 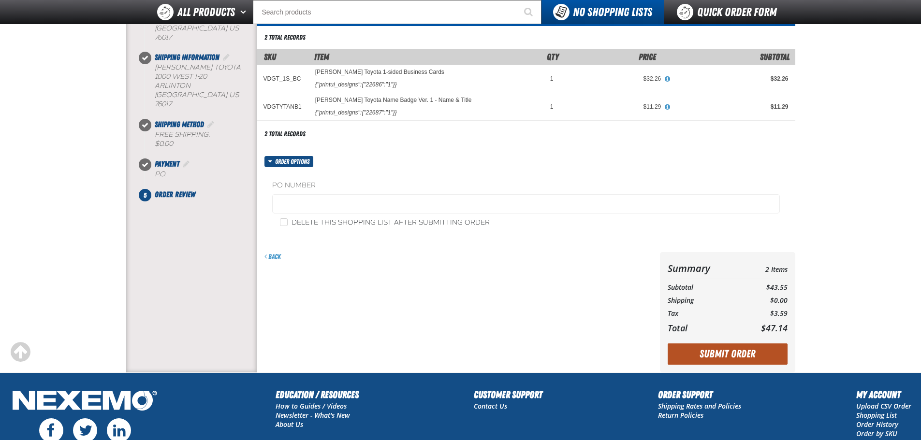 I want to click on a: Upload CSV Order, so click(x=883, y=406).